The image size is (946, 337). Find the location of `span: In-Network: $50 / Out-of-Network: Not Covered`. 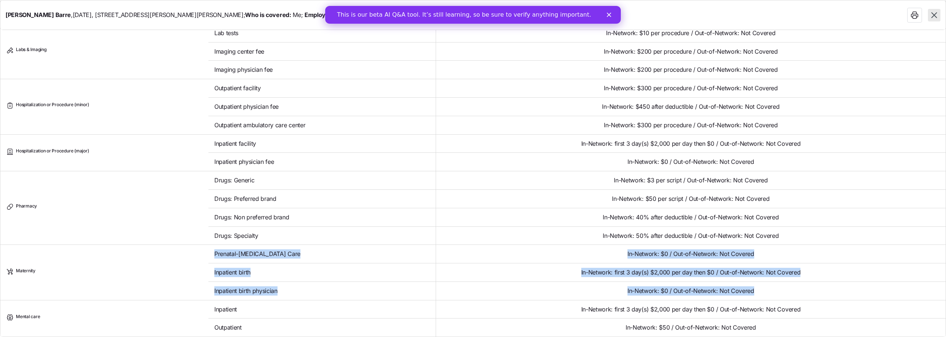

span: In-Network: $50 / Out-of-Network: Not Covered is located at coordinates (691, 327).